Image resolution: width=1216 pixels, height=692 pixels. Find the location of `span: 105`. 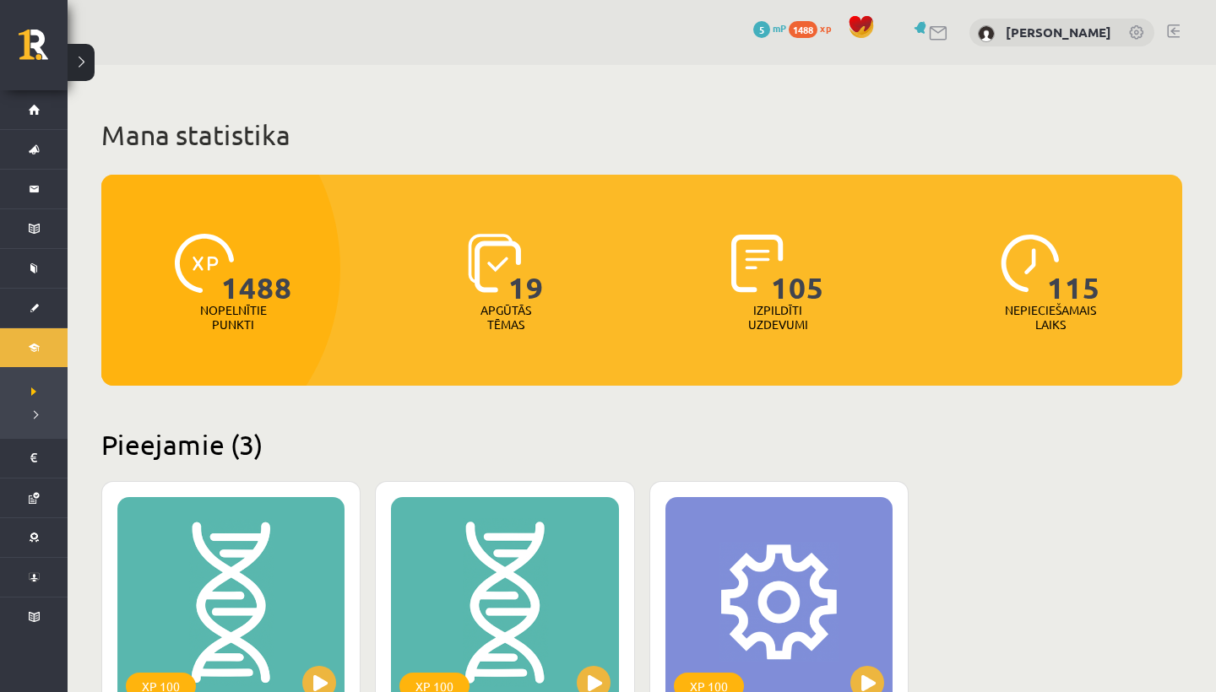

span: 105 is located at coordinates (797, 268).